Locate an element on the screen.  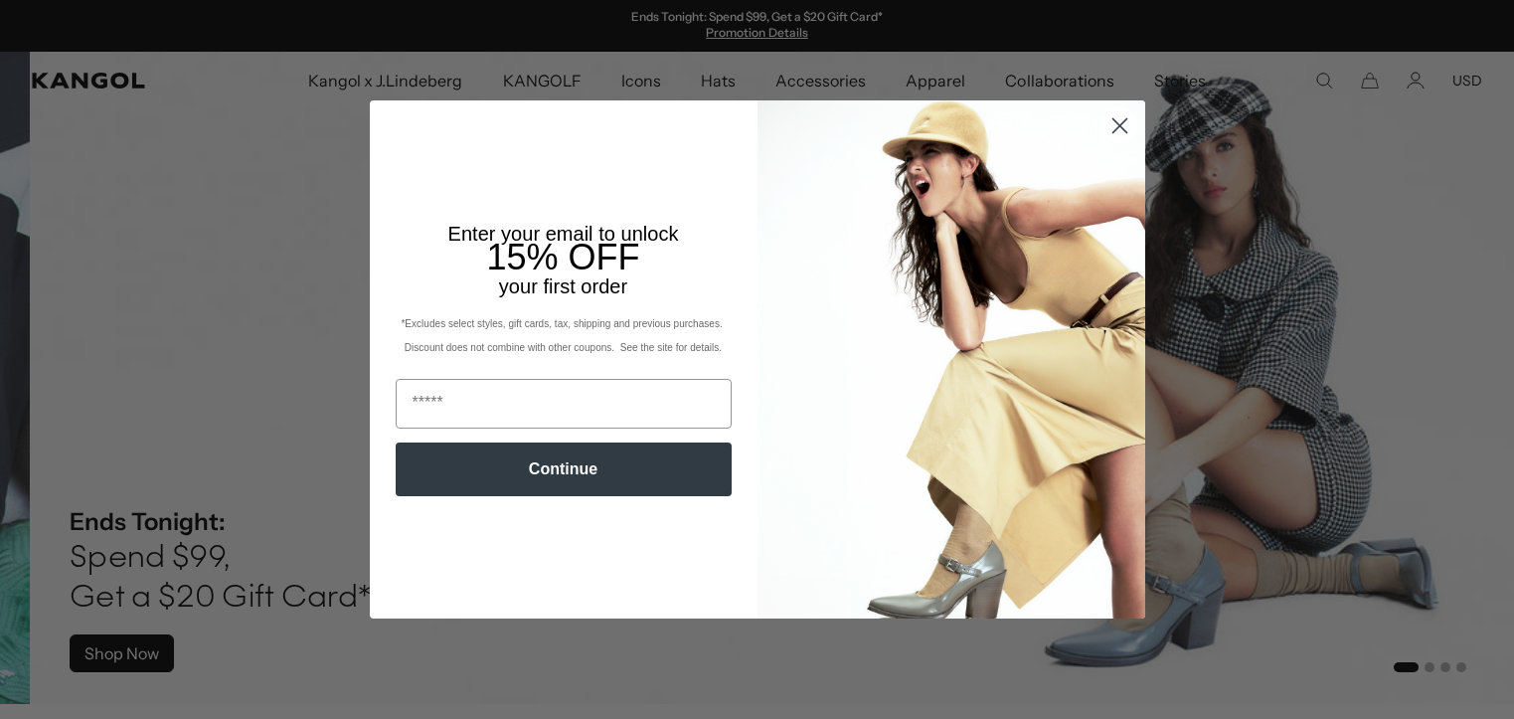
button: Continue is located at coordinates (564, 469).